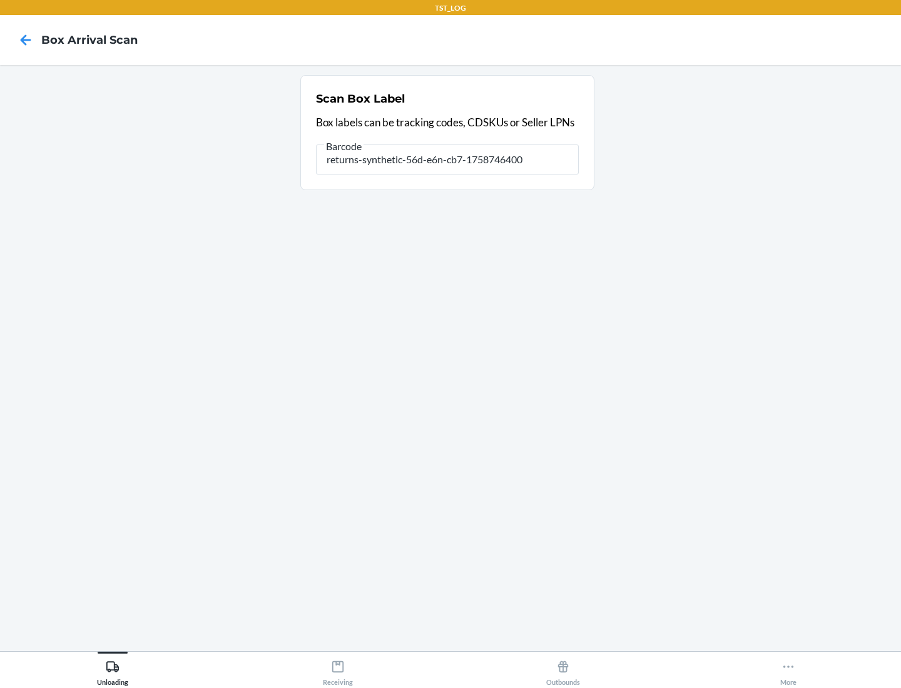 Image resolution: width=901 pixels, height=688 pixels. Describe the element at coordinates (450, 8) in the screenshot. I see `p: TST_LOG` at that location.